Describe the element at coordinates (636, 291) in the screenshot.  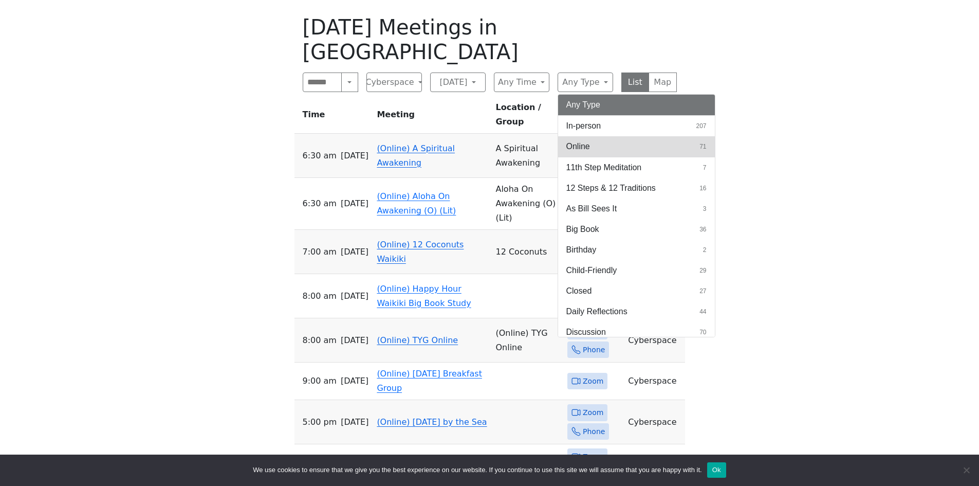
I see `button: Closed27 results` at that location.